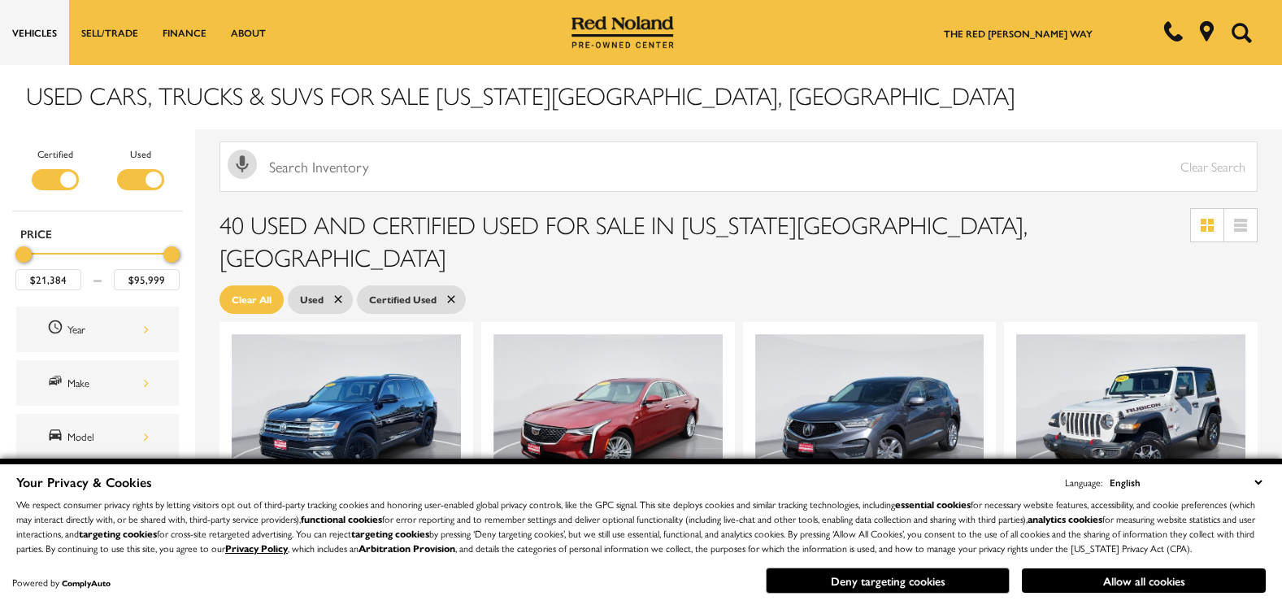  What do you see at coordinates (1084, 482) in the screenshot?
I see `div: Language:` at bounding box center [1084, 482].